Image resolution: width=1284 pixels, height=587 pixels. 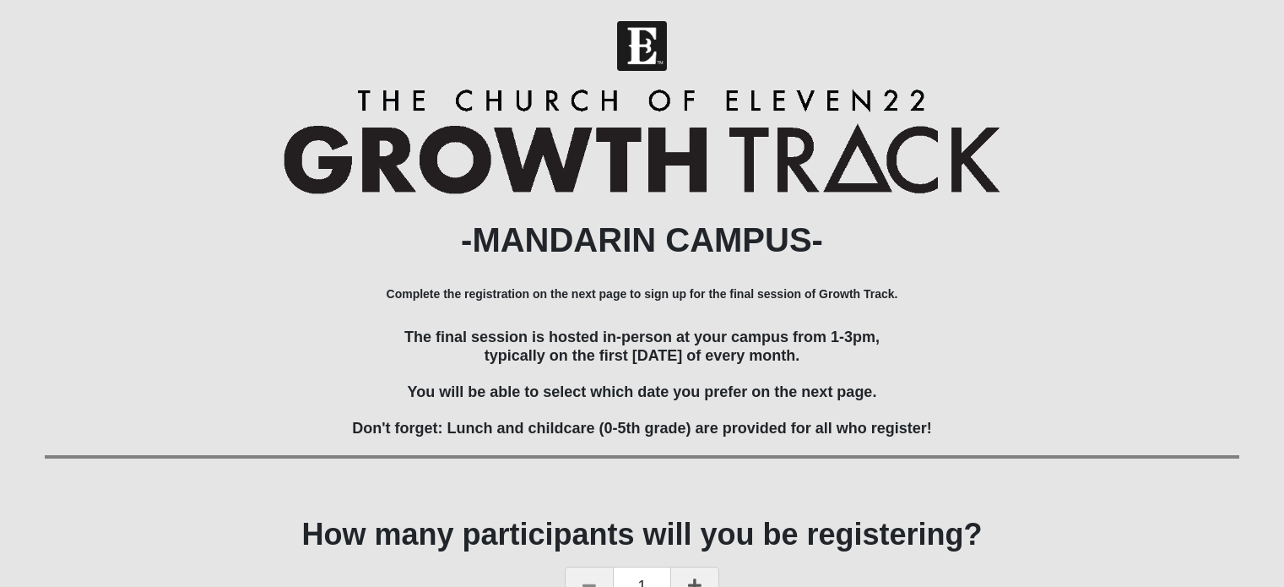 I want to click on span: The final session is hosted in-person at your campus from 1-3pm,, so click(x=642, y=337).